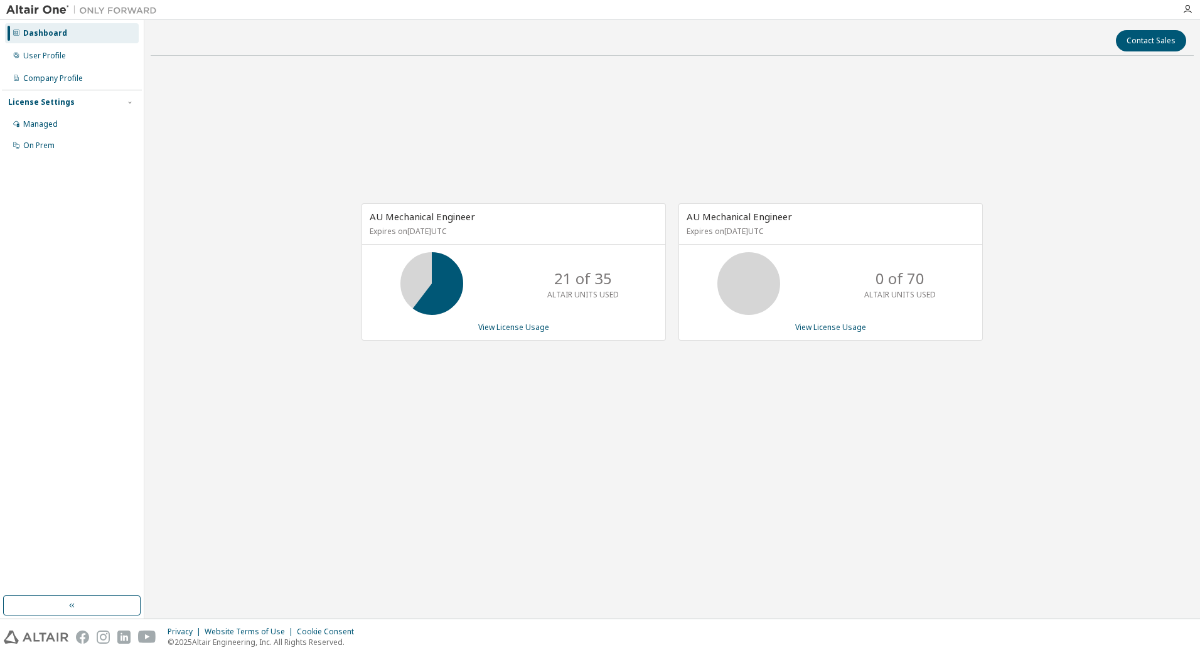 The height and width of the screenshot is (655, 1200). I want to click on div: User Profile, so click(45, 56).